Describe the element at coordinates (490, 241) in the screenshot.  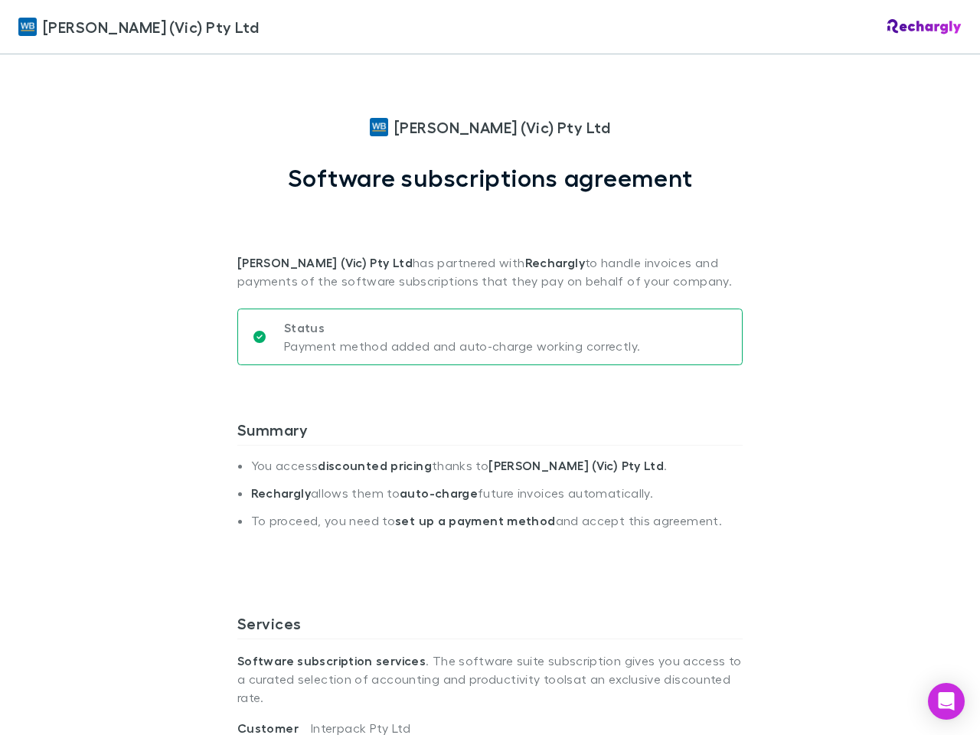
I see `p: has partnered with to handle invoices and payments of the software subscriptions that they pay on...` at that location.